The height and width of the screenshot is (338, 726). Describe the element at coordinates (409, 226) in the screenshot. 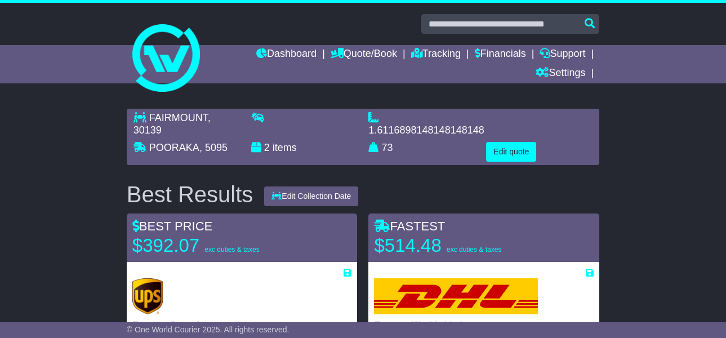

I see `span: FASTEST` at that location.